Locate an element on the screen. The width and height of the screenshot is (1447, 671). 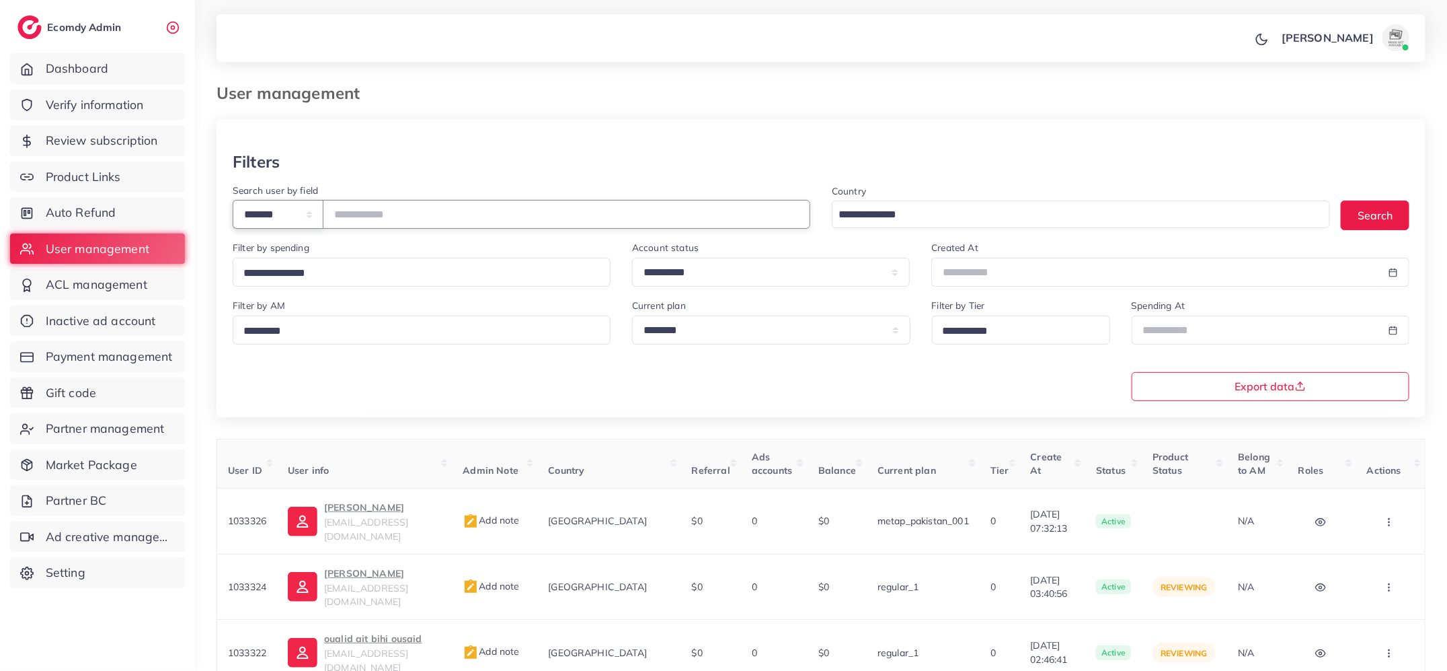
a: Dashboard is located at coordinates (98, 69).